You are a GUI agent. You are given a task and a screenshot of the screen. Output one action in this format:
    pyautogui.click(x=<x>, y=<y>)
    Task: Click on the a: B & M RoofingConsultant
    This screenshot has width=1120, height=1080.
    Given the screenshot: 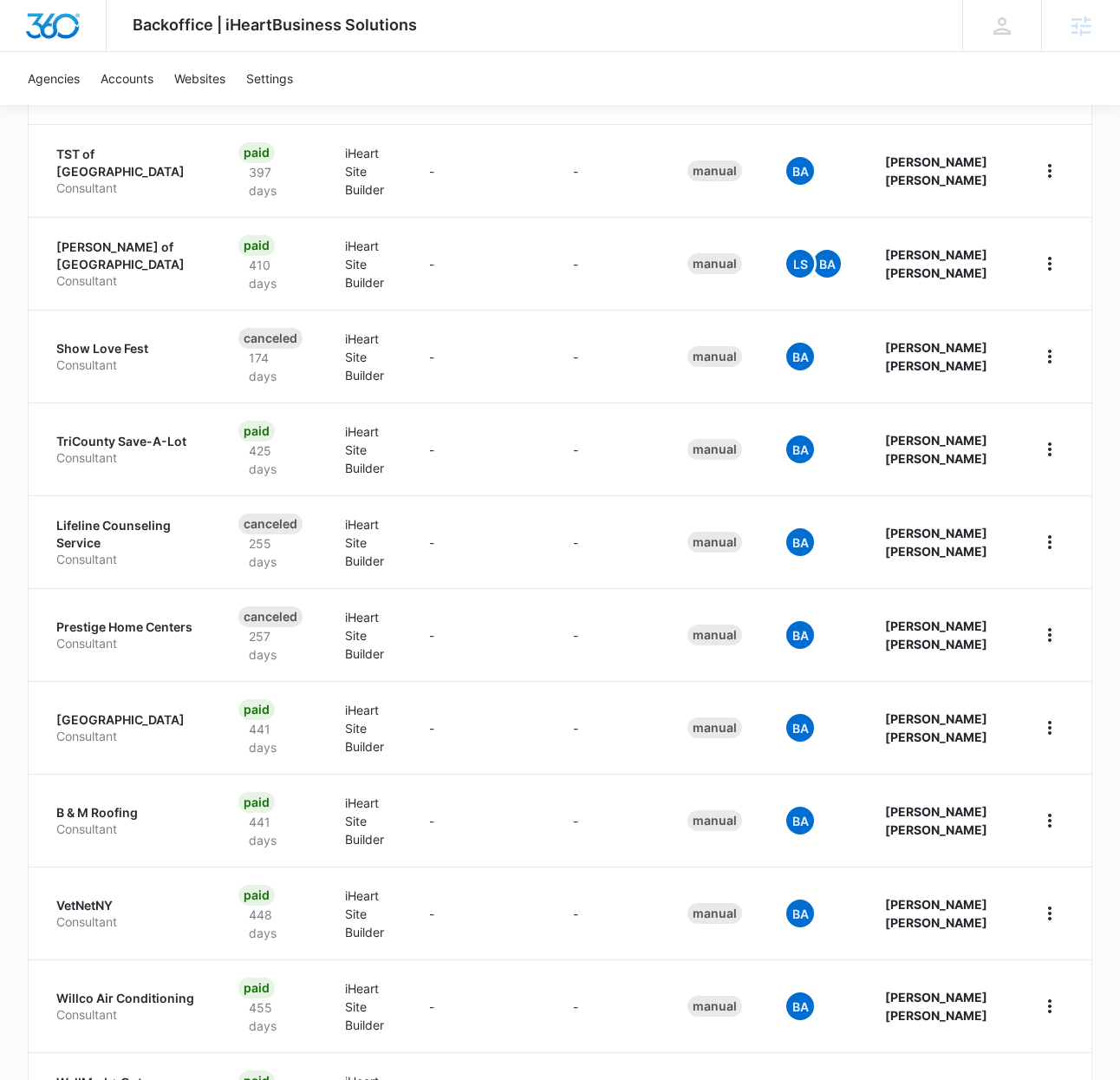 What is the action you would take?
    pyautogui.click(x=127, y=820)
    